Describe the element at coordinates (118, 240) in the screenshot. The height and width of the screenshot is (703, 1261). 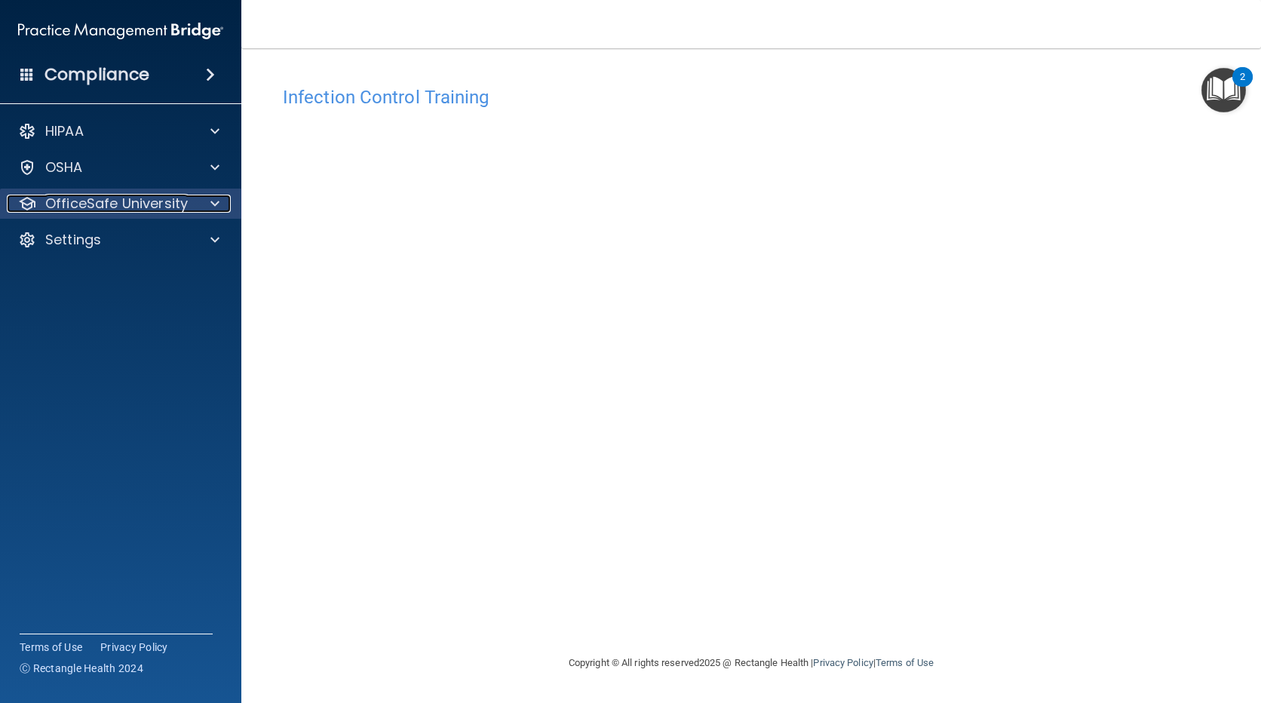
I see `a: Settings` at that location.